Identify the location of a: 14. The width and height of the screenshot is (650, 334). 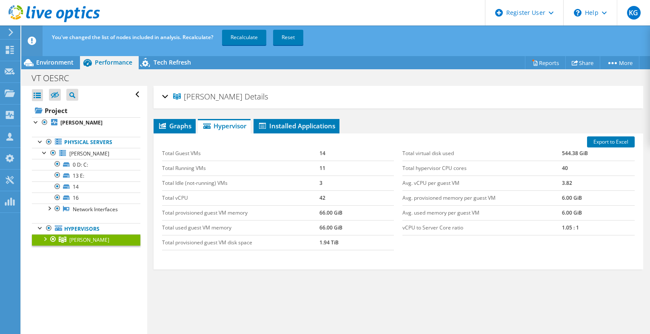
(86, 187).